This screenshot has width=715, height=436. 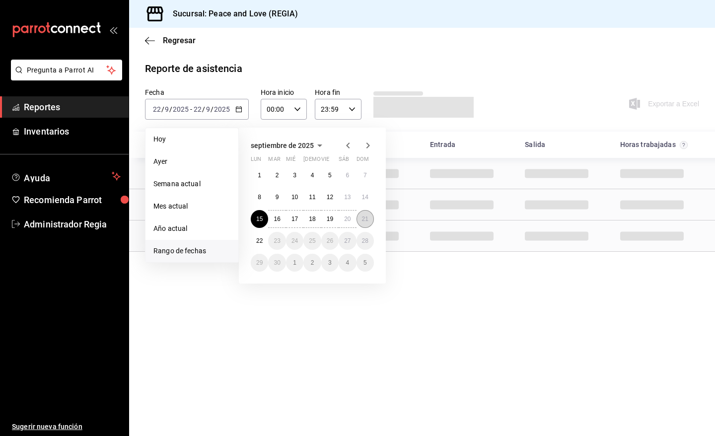 I want to click on abbr: 11 de septiembre de 2025, so click(x=312, y=197).